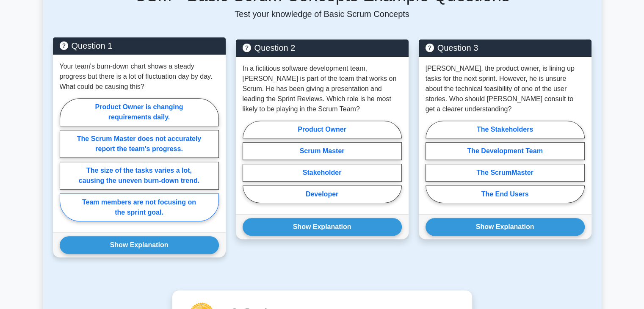 The width and height of the screenshot is (644, 309). I want to click on label: The Stakeholders, so click(505, 130).